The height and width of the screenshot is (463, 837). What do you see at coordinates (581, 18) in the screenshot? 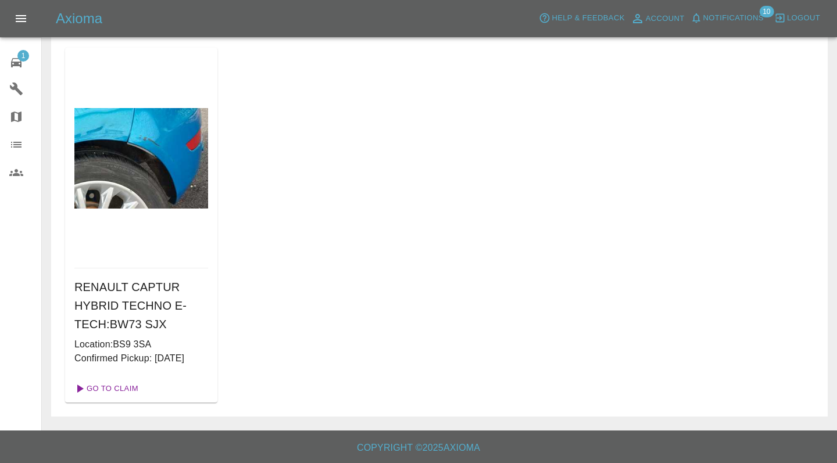
I see `button: Help & Feedback` at bounding box center [581, 18].